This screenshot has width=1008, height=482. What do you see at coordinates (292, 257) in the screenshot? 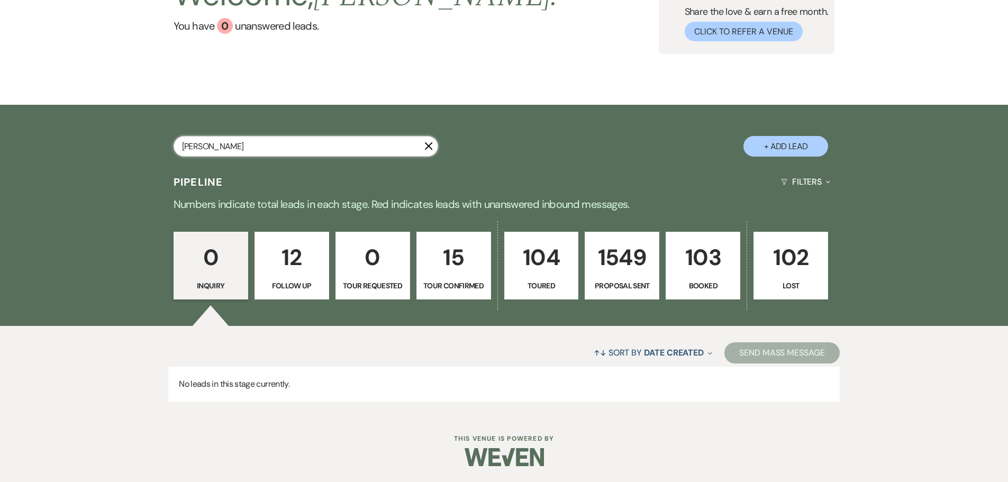
I see `p: 12` at bounding box center [292, 257].